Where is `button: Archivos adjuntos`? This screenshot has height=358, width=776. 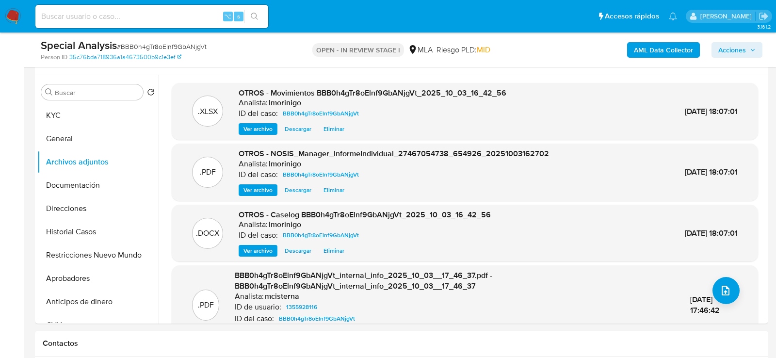 button: Archivos adjuntos is located at coordinates (98, 162).